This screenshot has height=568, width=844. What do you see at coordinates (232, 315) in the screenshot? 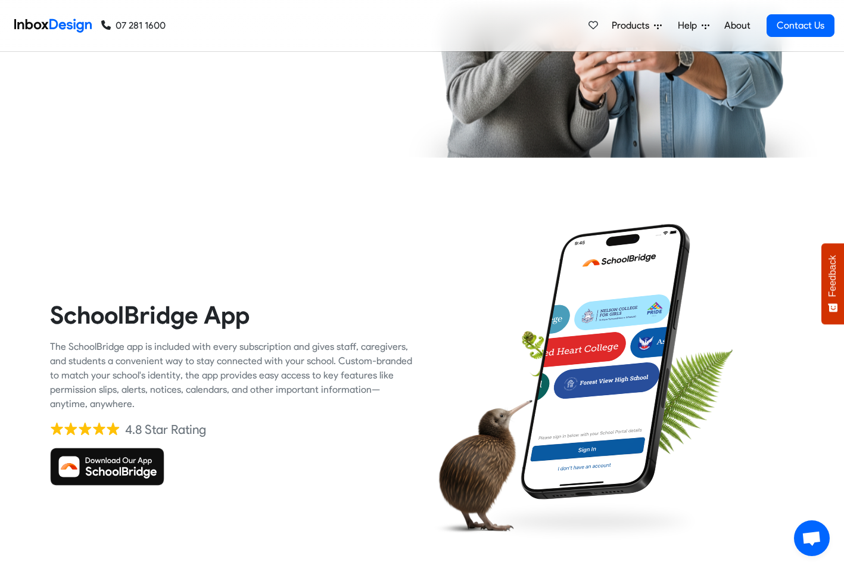
I see `heading: SchoolBridge App` at bounding box center [232, 315].